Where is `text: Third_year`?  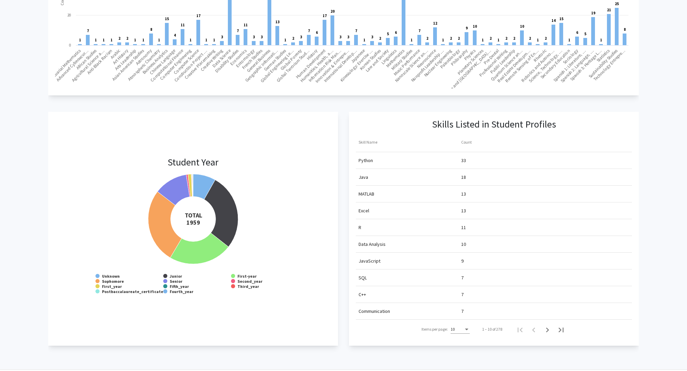
text: Third_year is located at coordinates (248, 286).